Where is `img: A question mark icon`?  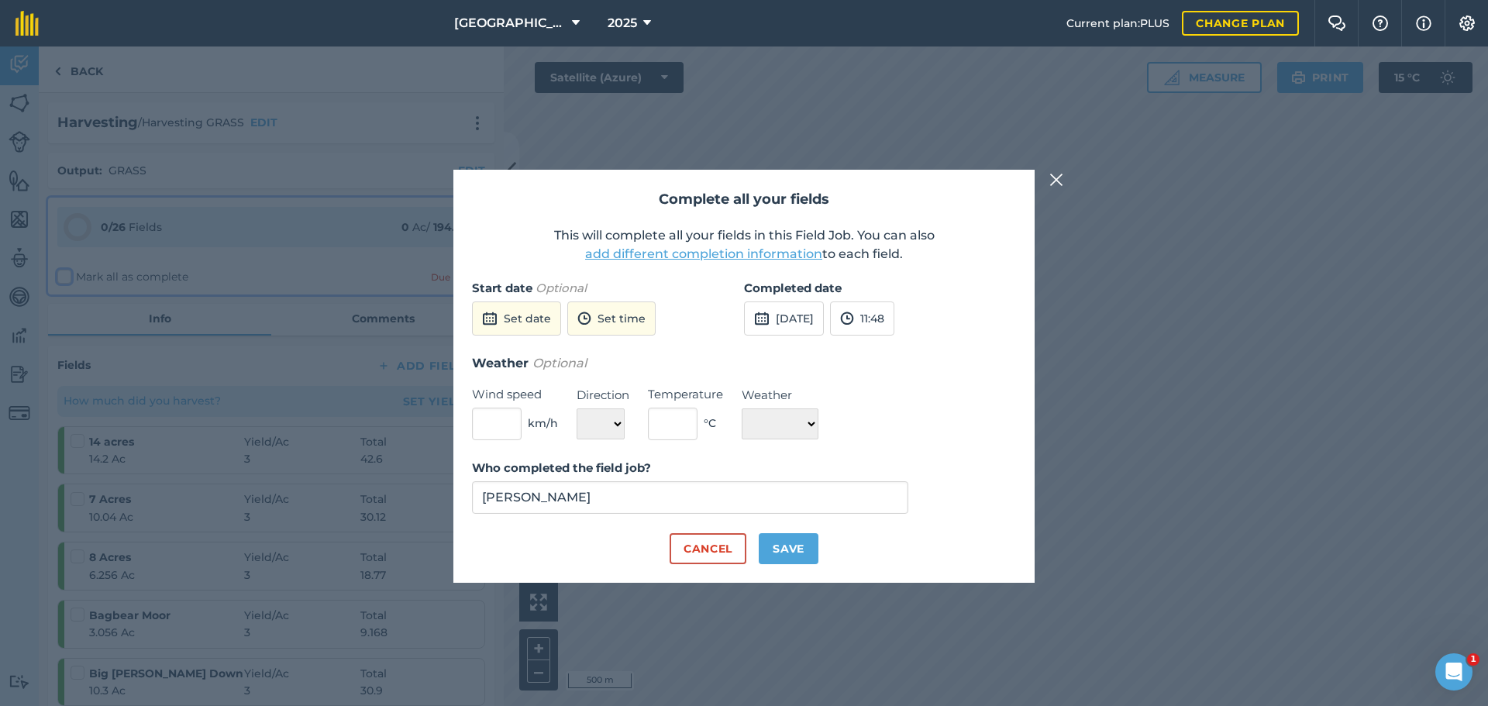
img: A question mark icon is located at coordinates (1380, 23).